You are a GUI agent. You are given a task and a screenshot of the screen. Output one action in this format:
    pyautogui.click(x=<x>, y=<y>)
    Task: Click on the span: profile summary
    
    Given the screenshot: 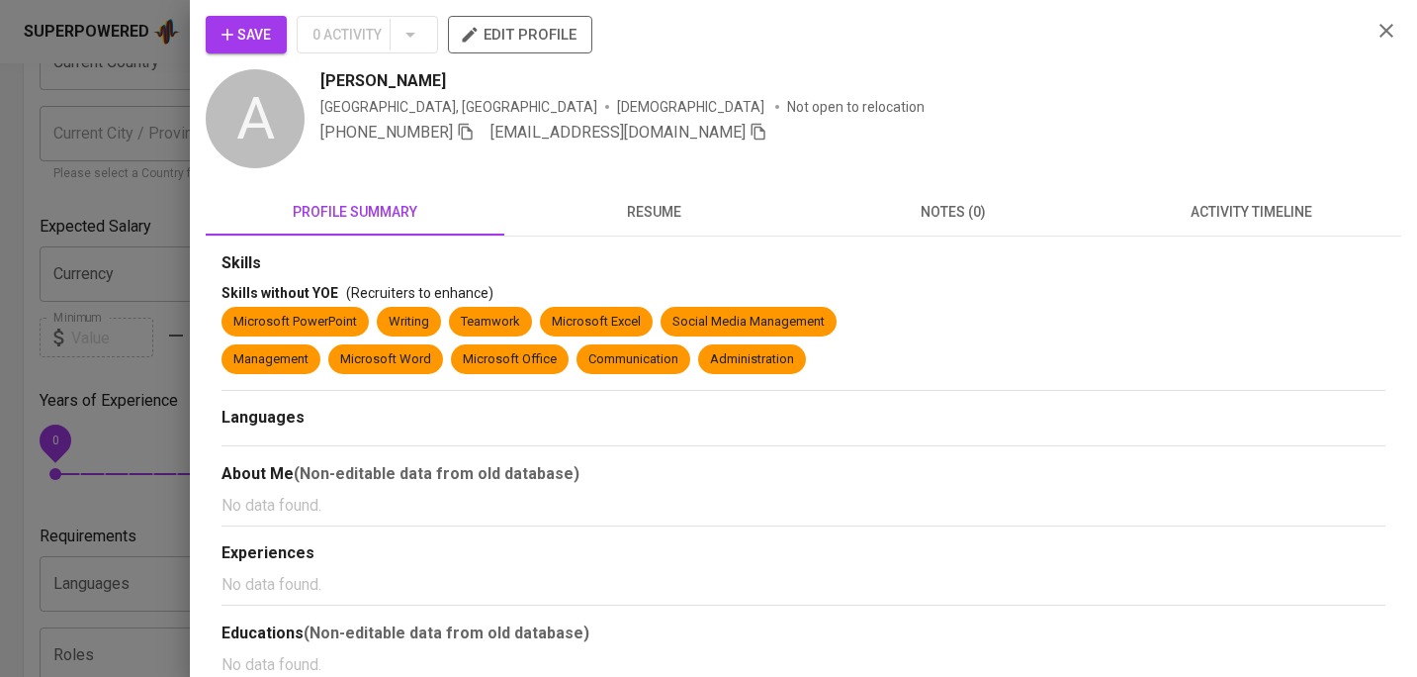 What is the action you would take?
    pyautogui.click(x=355, y=212)
    